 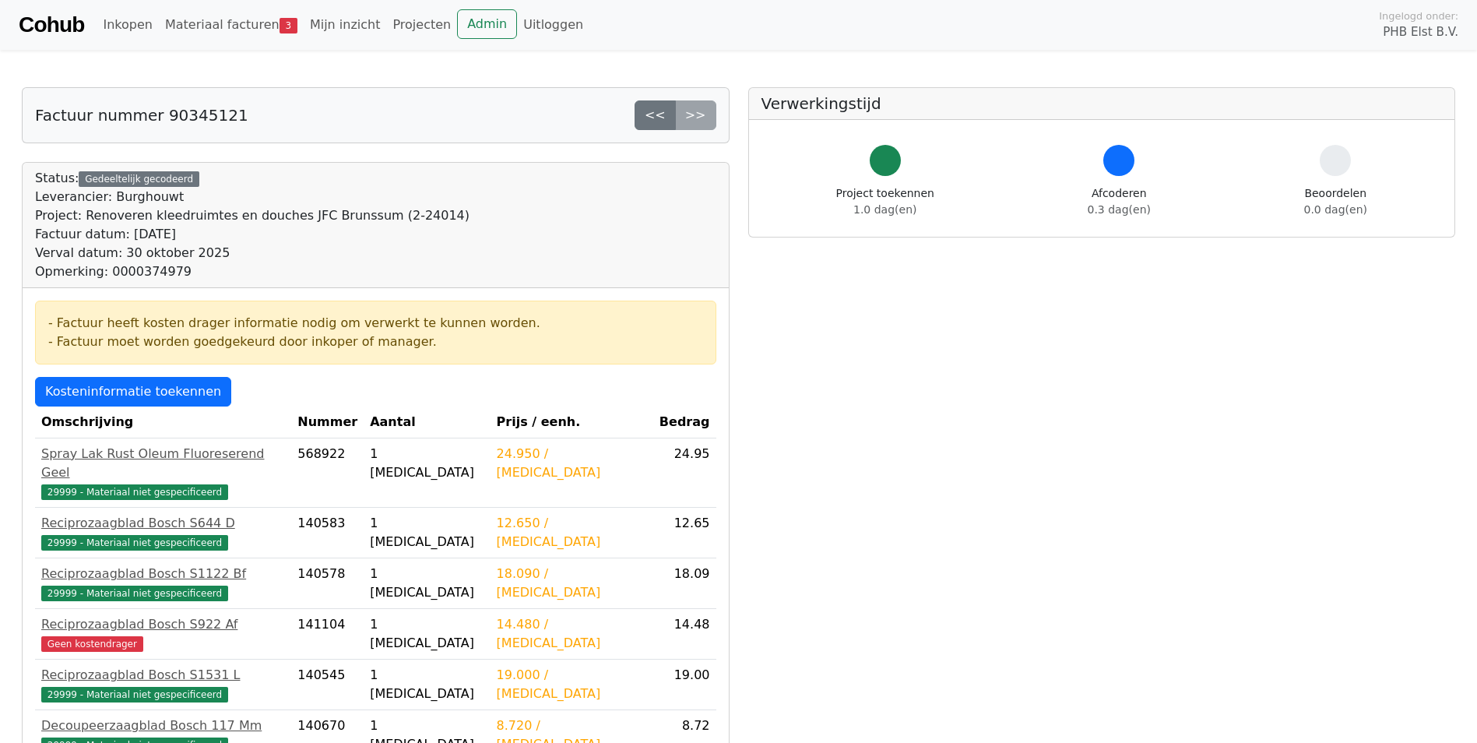 What do you see at coordinates (375, 342) in the screenshot?
I see `div: - Factuur moet worden goedgekeurd door inkoper of manager.` at bounding box center [375, 342].